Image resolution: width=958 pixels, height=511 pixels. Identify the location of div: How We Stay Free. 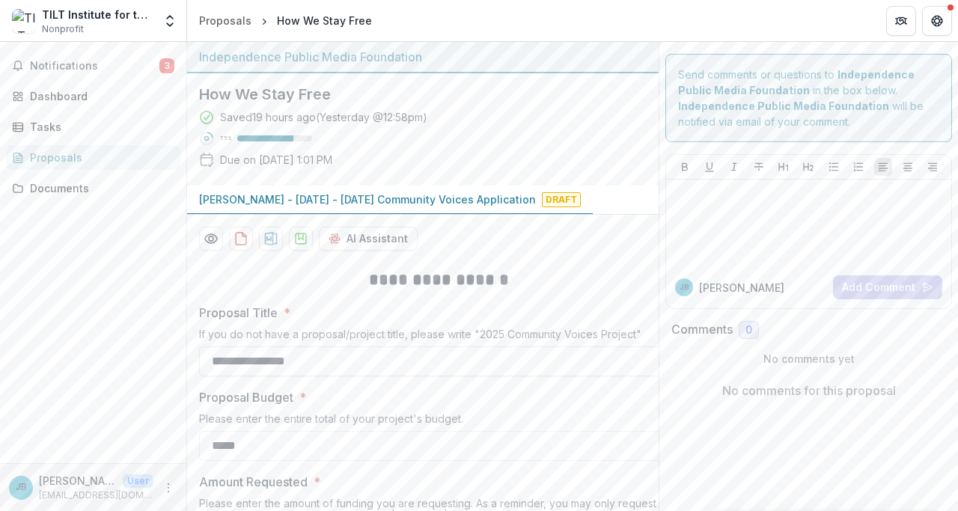
(324, 20).